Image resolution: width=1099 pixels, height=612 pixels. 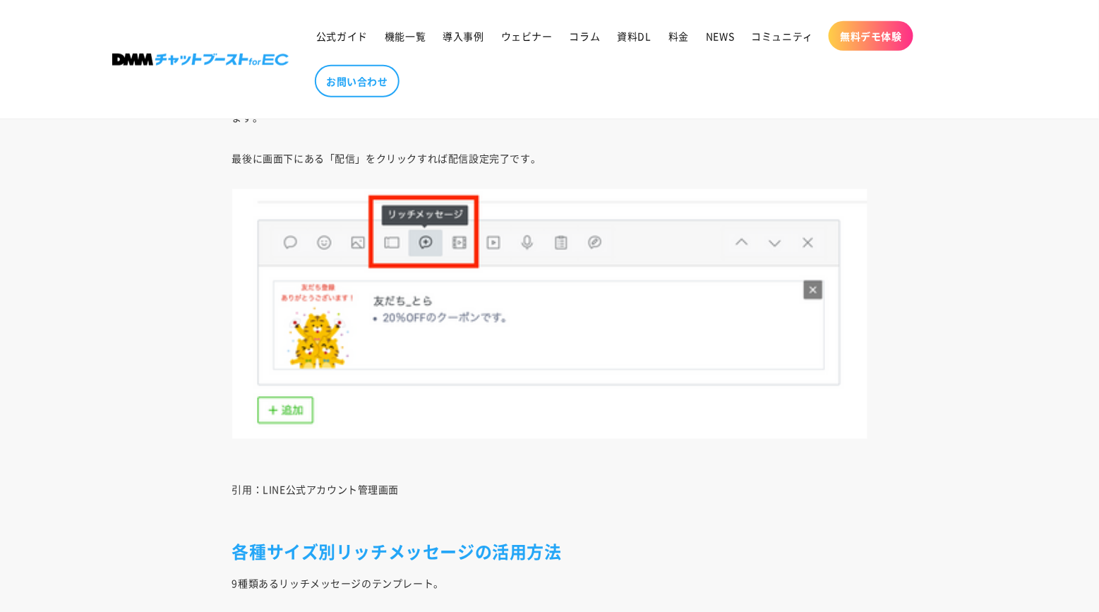 I want to click on a: コミュニティ, so click(x=783, y=36).